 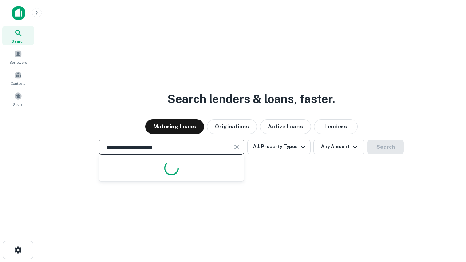 I want to click on button: Active Loans, so click(x=285, y=127).